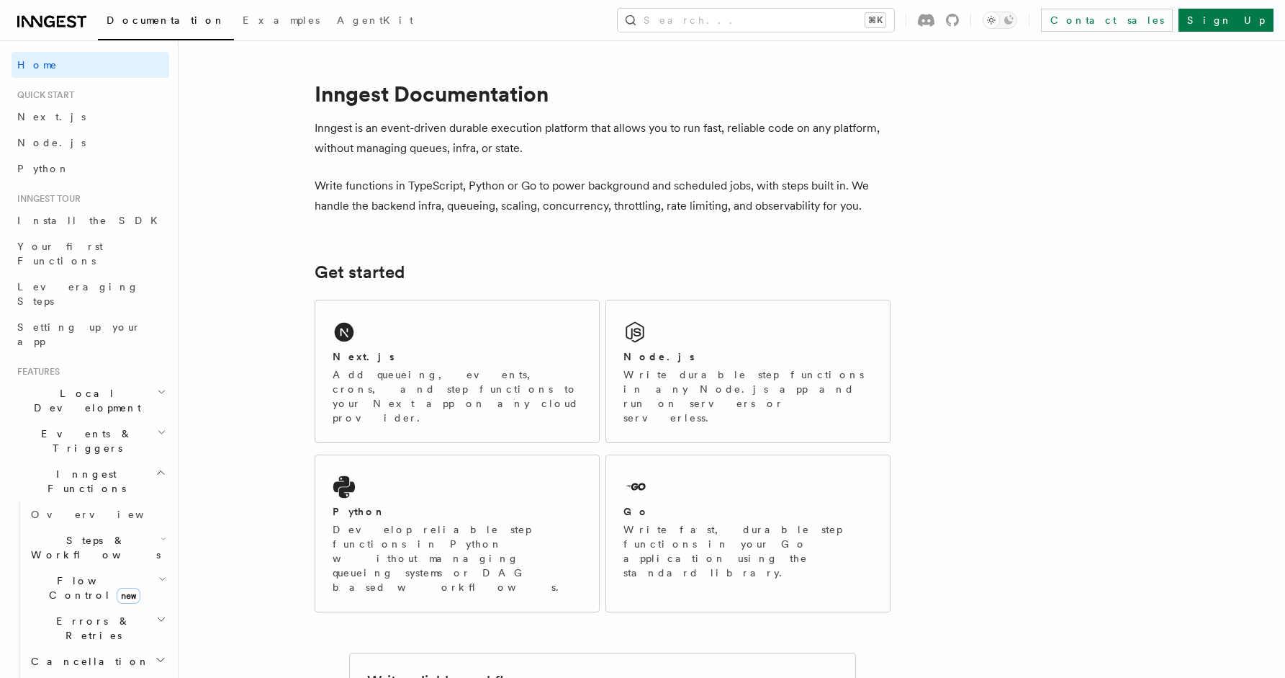  What do you see at coordinates (97, 514) in the screenshot?
I see `a: Overview` at bounding box center [97, 514].